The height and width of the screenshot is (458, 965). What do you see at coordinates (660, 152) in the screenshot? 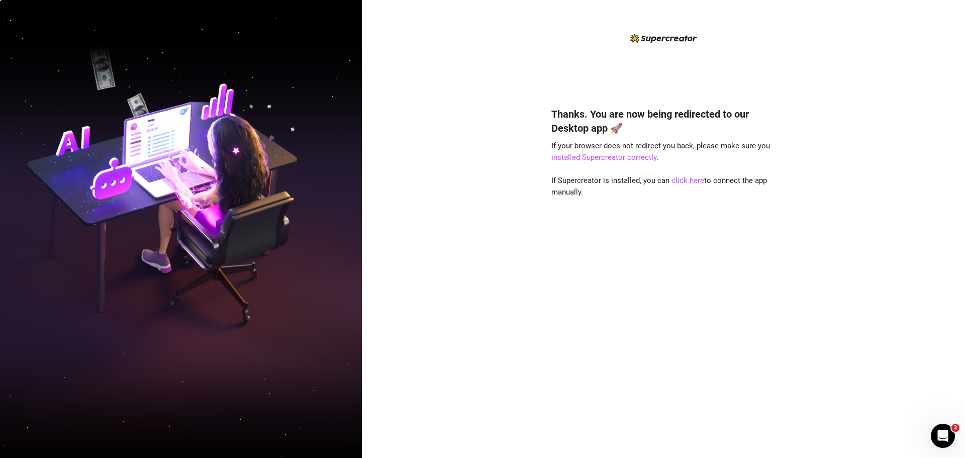
I see `span: If your browser does not redirect you back, please make sure you .` at bounding box center [660, 152].